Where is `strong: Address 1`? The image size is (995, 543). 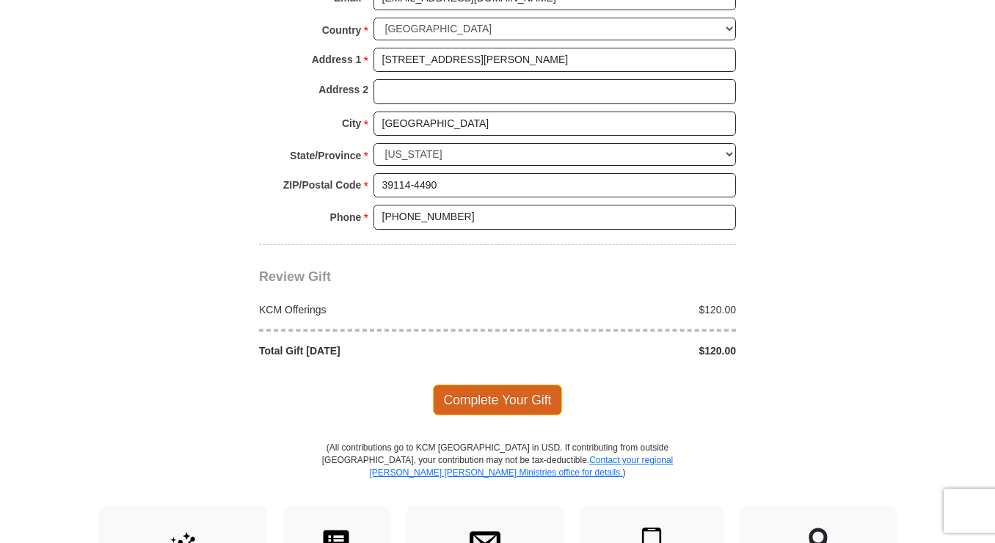
strong: Address 1 is located at coordinates (337, 59).